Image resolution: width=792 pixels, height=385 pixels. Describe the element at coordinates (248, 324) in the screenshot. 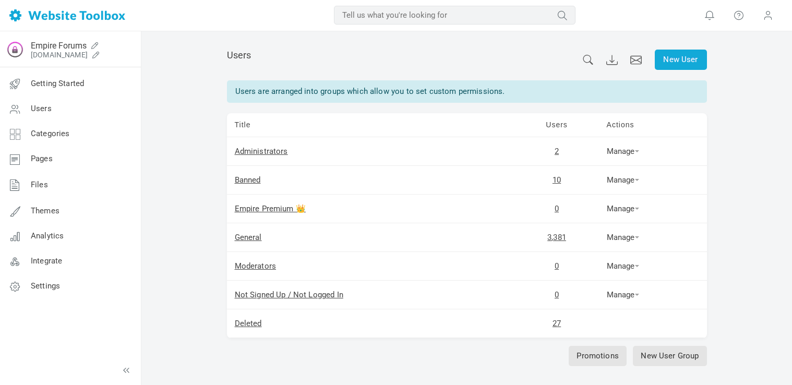

I see `a: Deleted` at that location.